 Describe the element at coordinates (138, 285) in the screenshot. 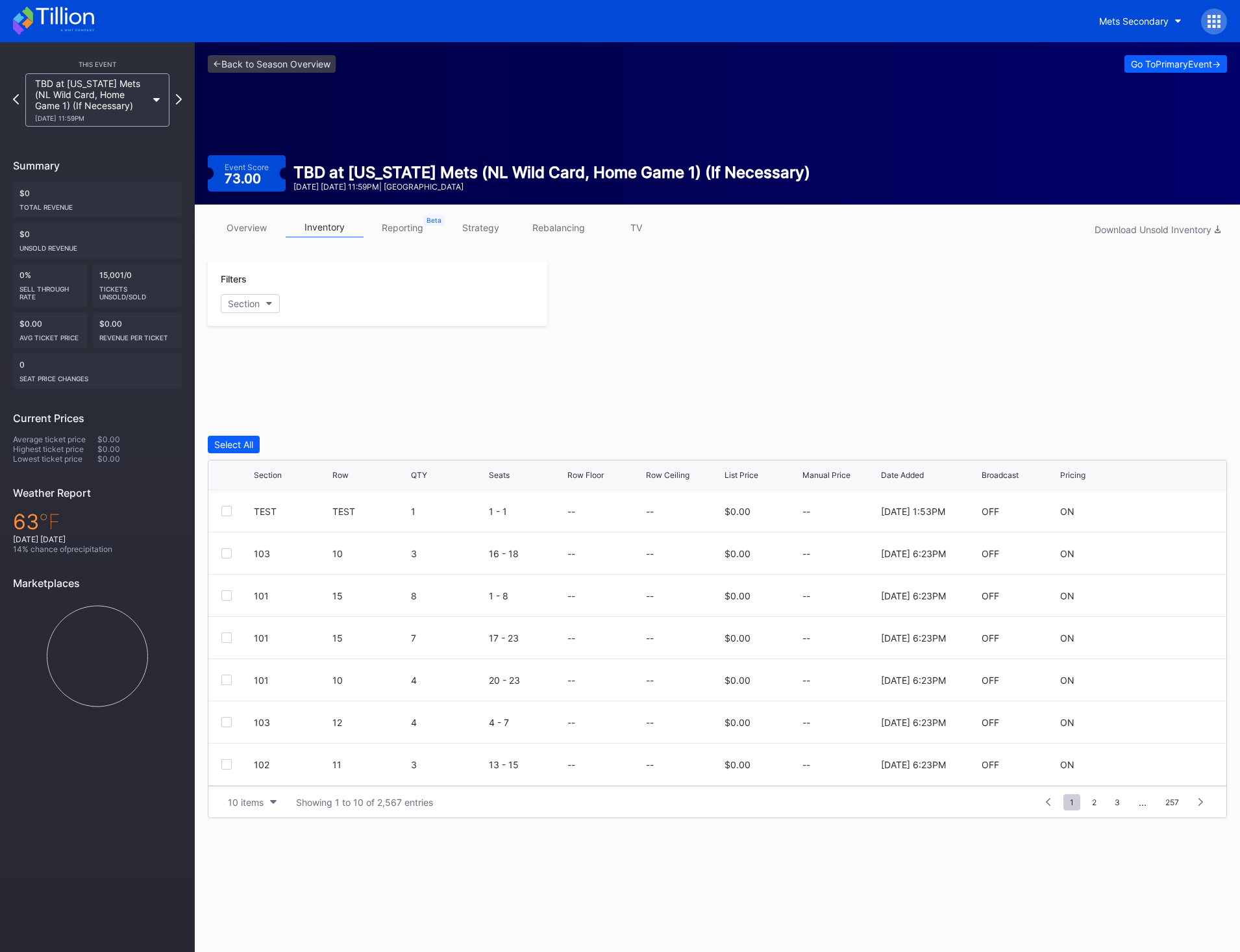

I see `div: 15,001/0` at that location.